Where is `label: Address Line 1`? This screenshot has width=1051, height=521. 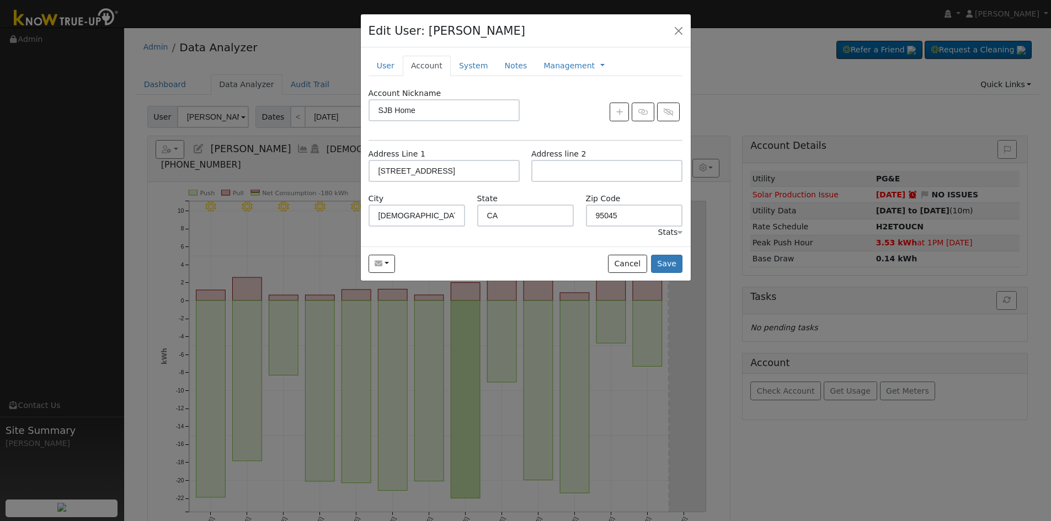
label: Address Line 1 is located at coordinates (397, 154).